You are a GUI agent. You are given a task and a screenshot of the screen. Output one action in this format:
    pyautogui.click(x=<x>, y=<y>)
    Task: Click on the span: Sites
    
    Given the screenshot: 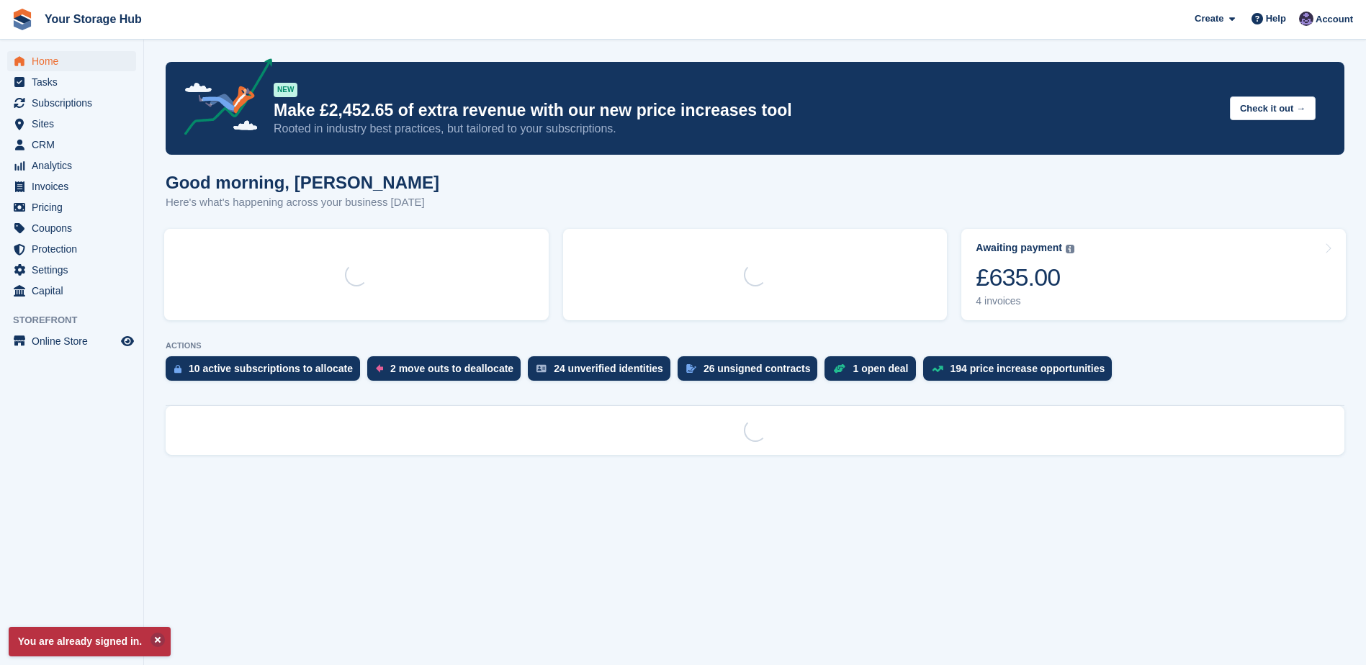 What is the action you would take?
    pyautogui.click(x=75, y=124)
    